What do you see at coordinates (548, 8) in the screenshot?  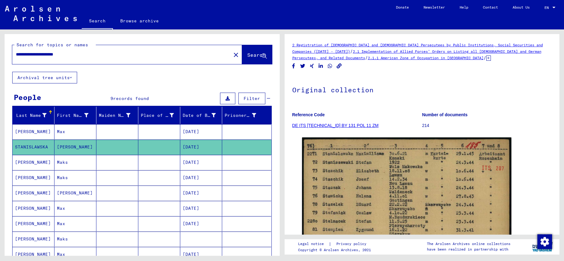 I see `span: EN` at bounding box center [548, 8].